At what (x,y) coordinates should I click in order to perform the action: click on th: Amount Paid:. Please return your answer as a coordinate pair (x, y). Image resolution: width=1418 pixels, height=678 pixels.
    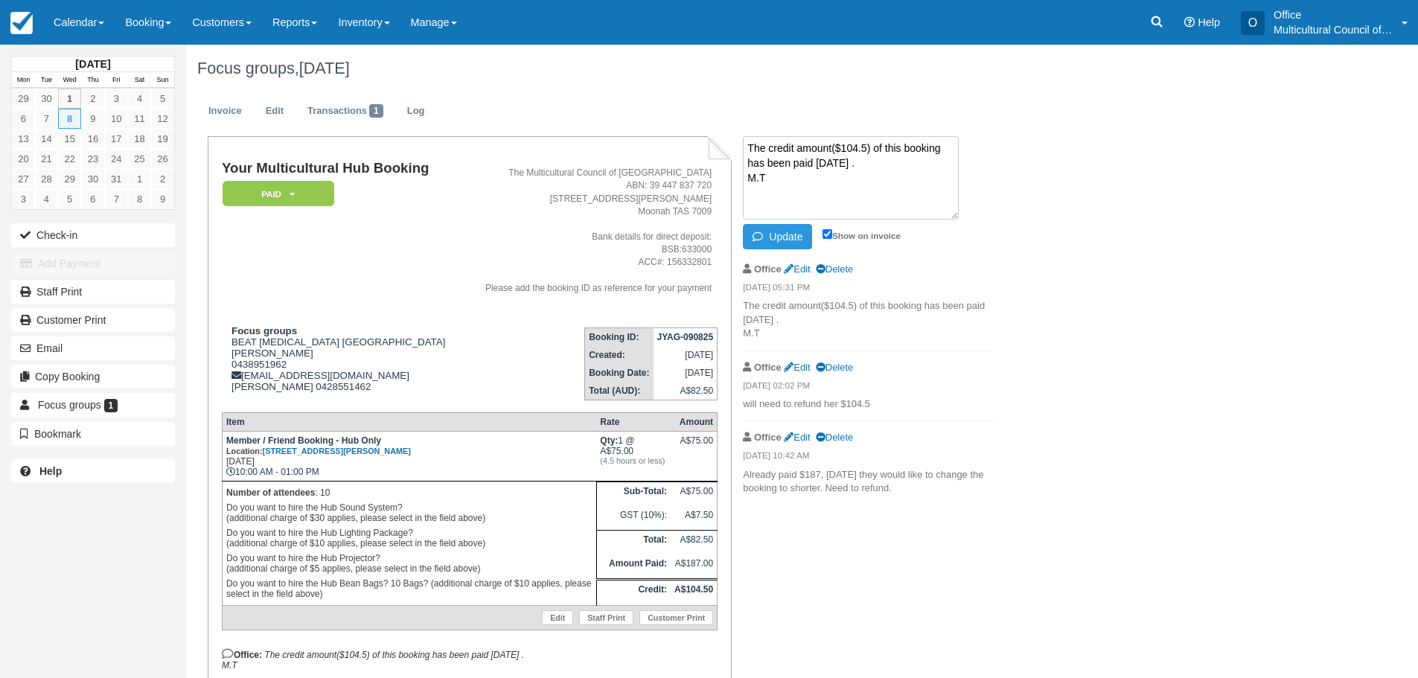
    Looking at the image, I should click on (634, 567).